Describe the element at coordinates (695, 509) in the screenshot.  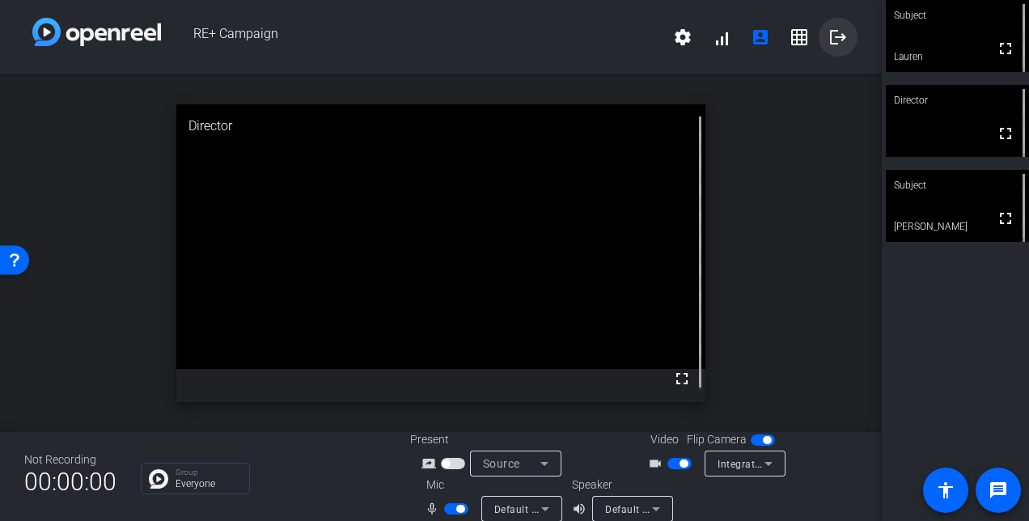
I see `span: Default - Microphone Array (Intel® Smart Sound Technology for Digital Microphones)` at that location.